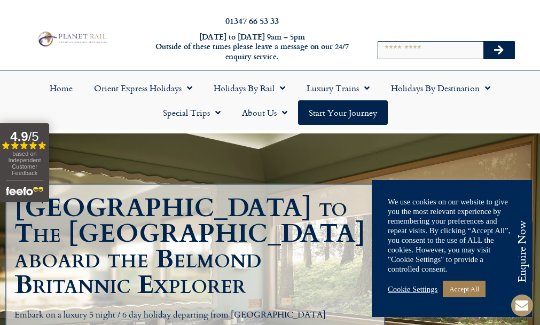  I want to click on a: Special Trips, so click(192, 113).